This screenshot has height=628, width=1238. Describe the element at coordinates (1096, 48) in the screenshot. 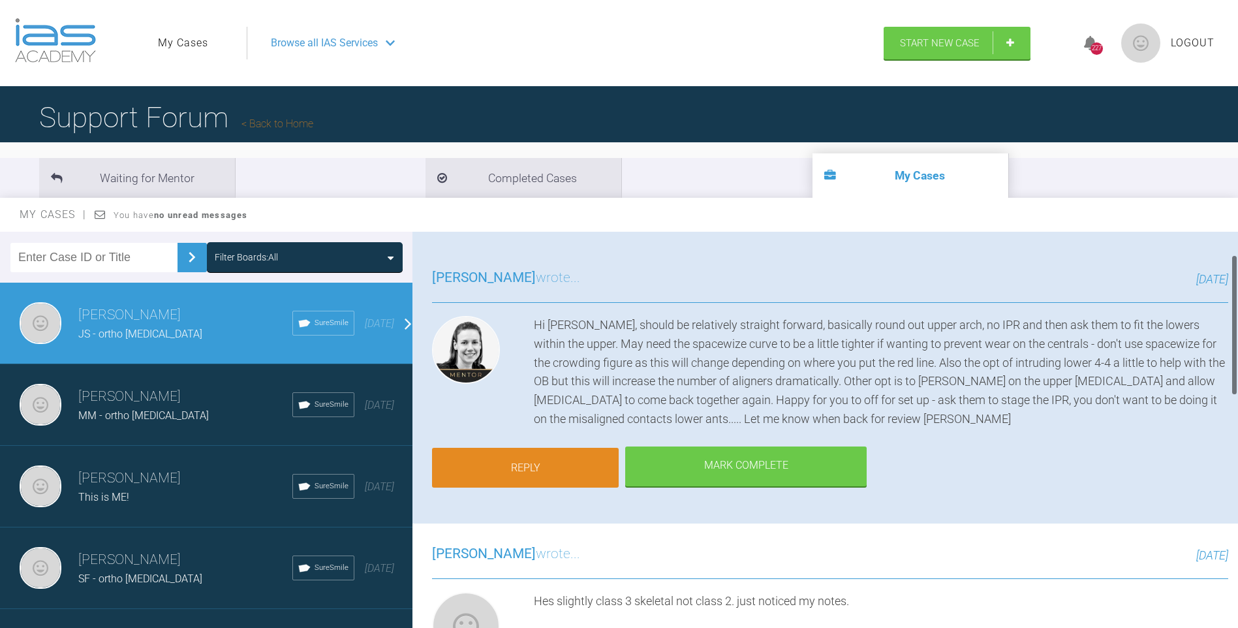

I see `div: 227` at that location.